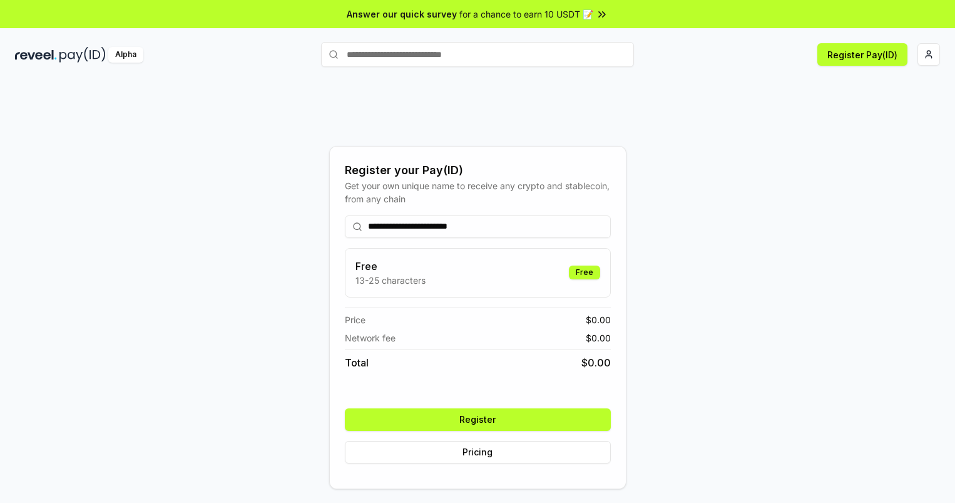 The image size is (955, 503). I want to click on button: Pricing, so click(478, 452).